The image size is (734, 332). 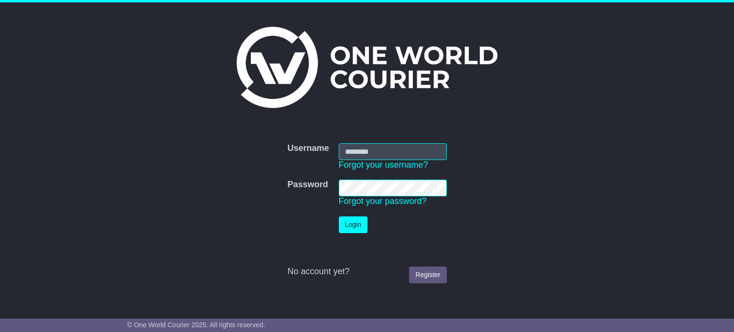 What do you see at coordinates (308, 149) in the screenshot?
I see `label: Username` at bounding box center [308, 149].